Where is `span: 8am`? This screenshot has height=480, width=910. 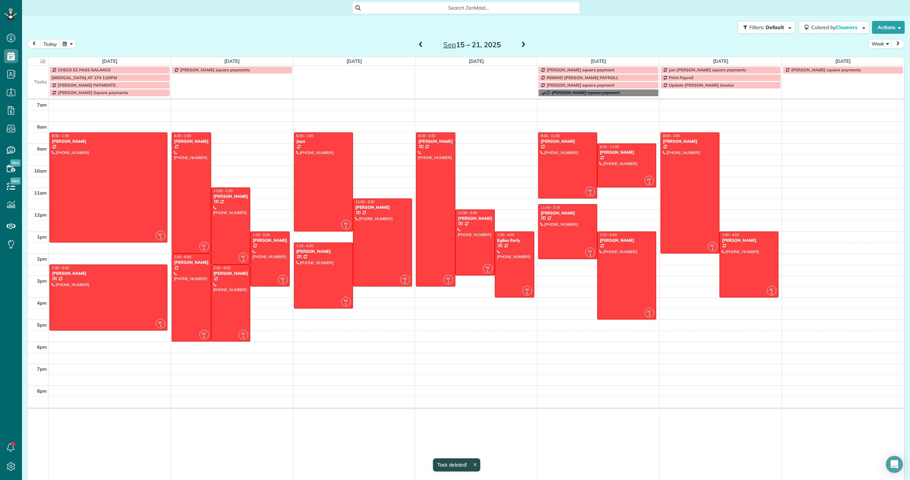
span: 8am is located at coordinates (42, 127).